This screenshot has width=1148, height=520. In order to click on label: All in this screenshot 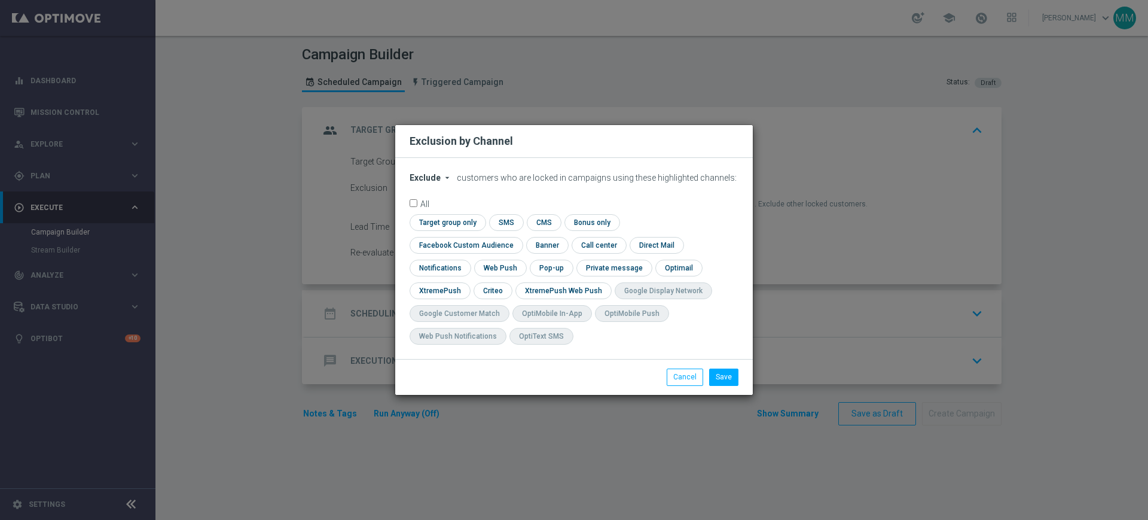, I will do `click(425, 203)`.